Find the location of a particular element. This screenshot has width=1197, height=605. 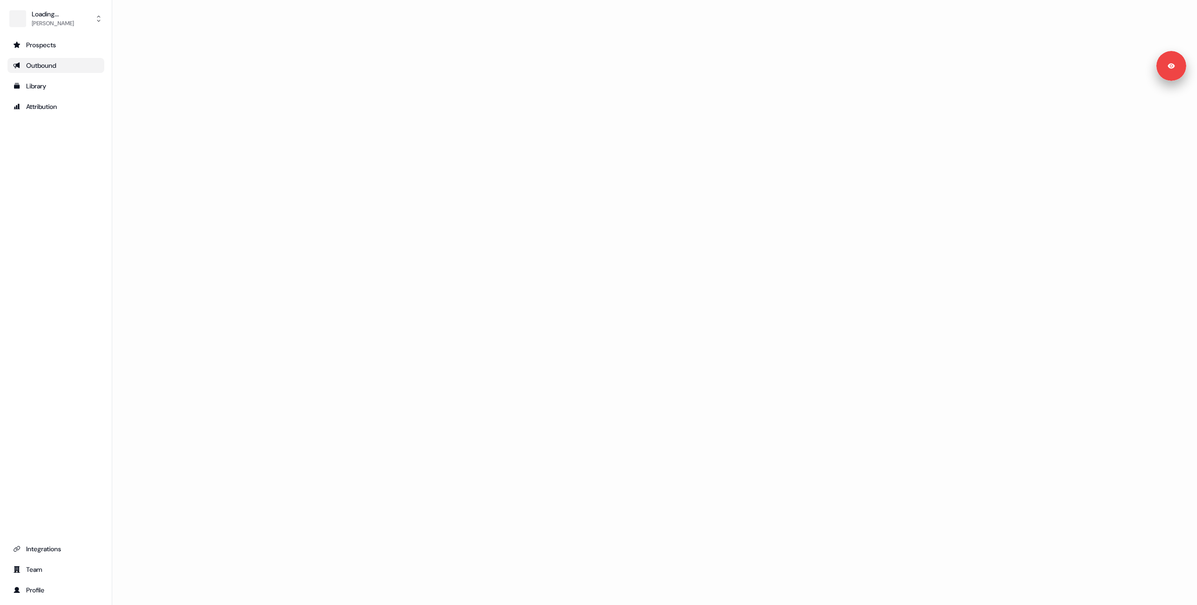

a: Go to attribution is located at coordinates (56, 107).